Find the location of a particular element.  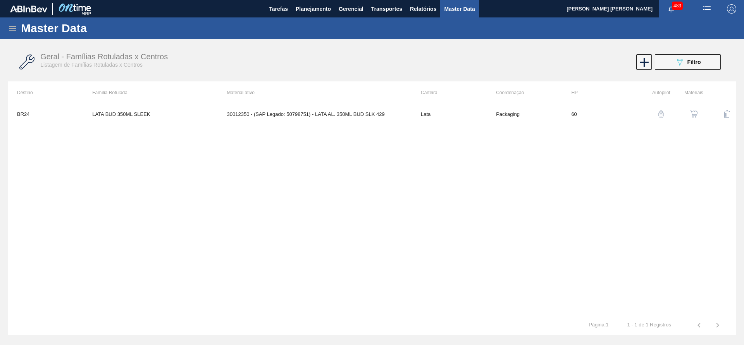

th: Destino is located at coordinates (45, 93).